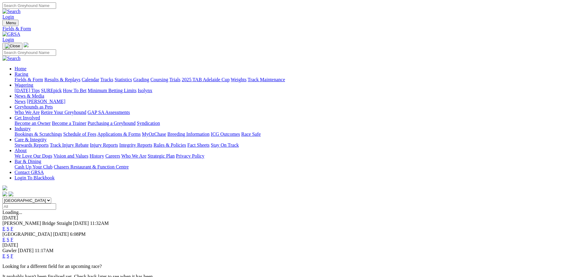 The width and height of the screenshot is (571, 277). What do you see at coordinates (29, 172) in the screenshot?
I see `a: Contact GRSA` at bounding box center [29, 172].